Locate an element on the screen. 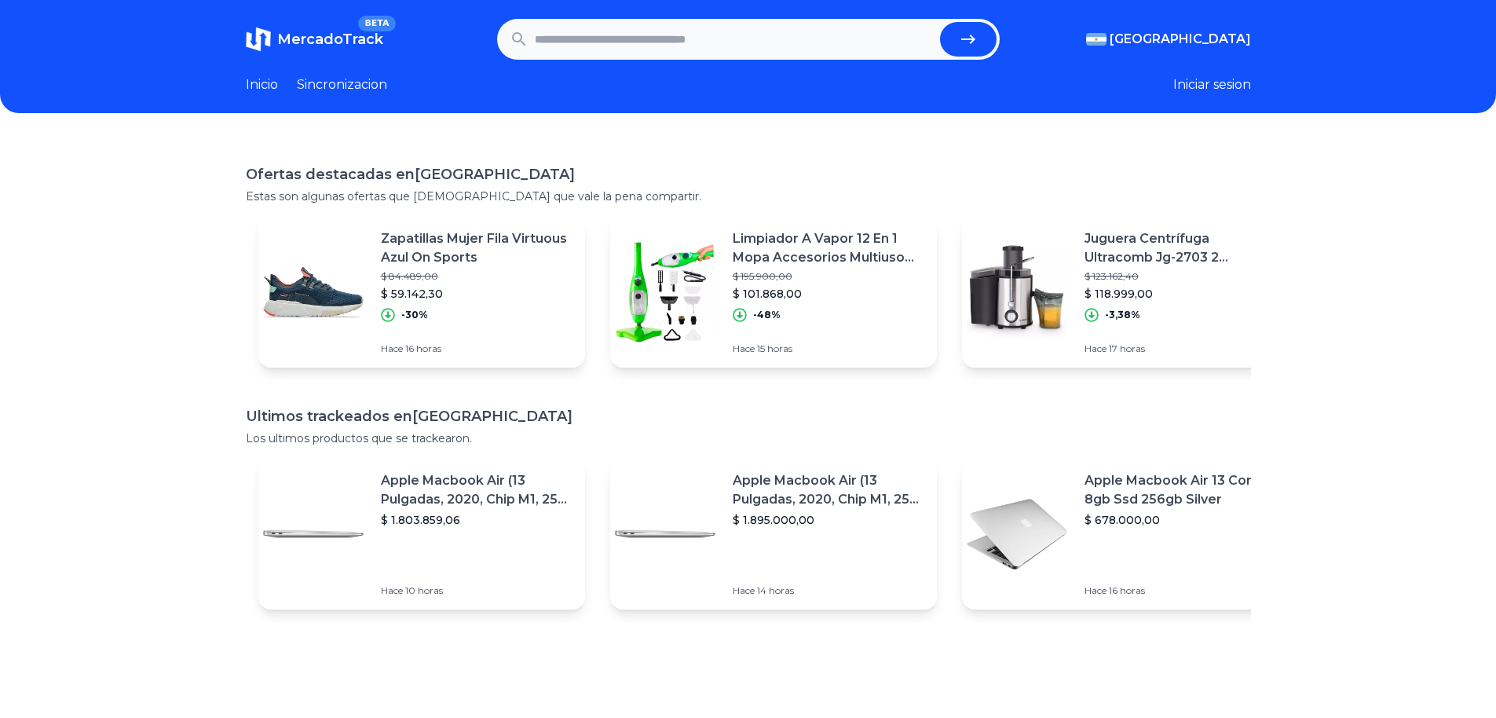 The image size is (1496, 718). a: MercadoTrackBETA is located at coordinates (314, 39).